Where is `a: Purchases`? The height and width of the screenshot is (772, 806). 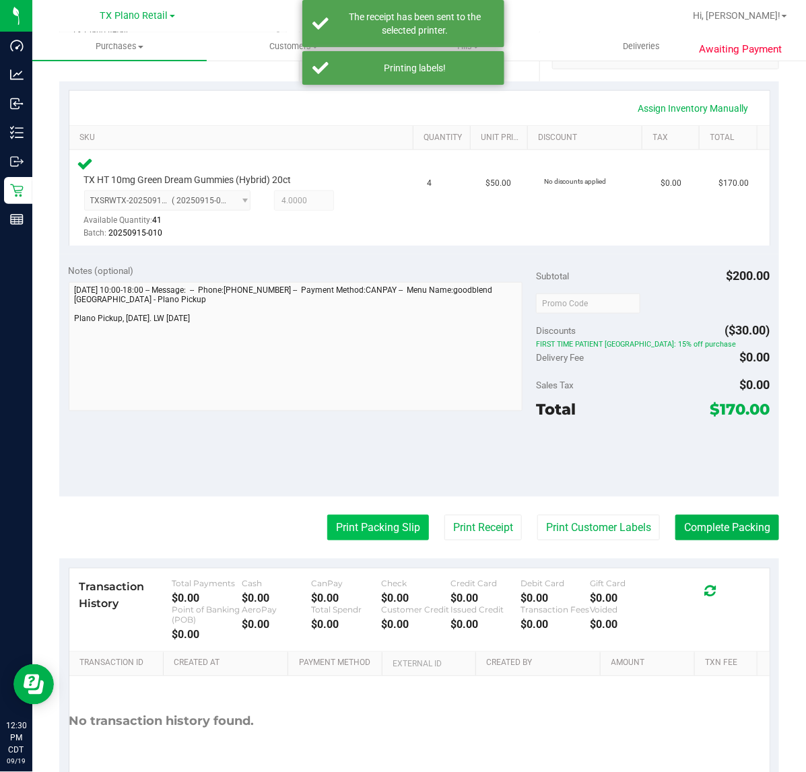
a: Purchases is located at coordinates (119, 46).